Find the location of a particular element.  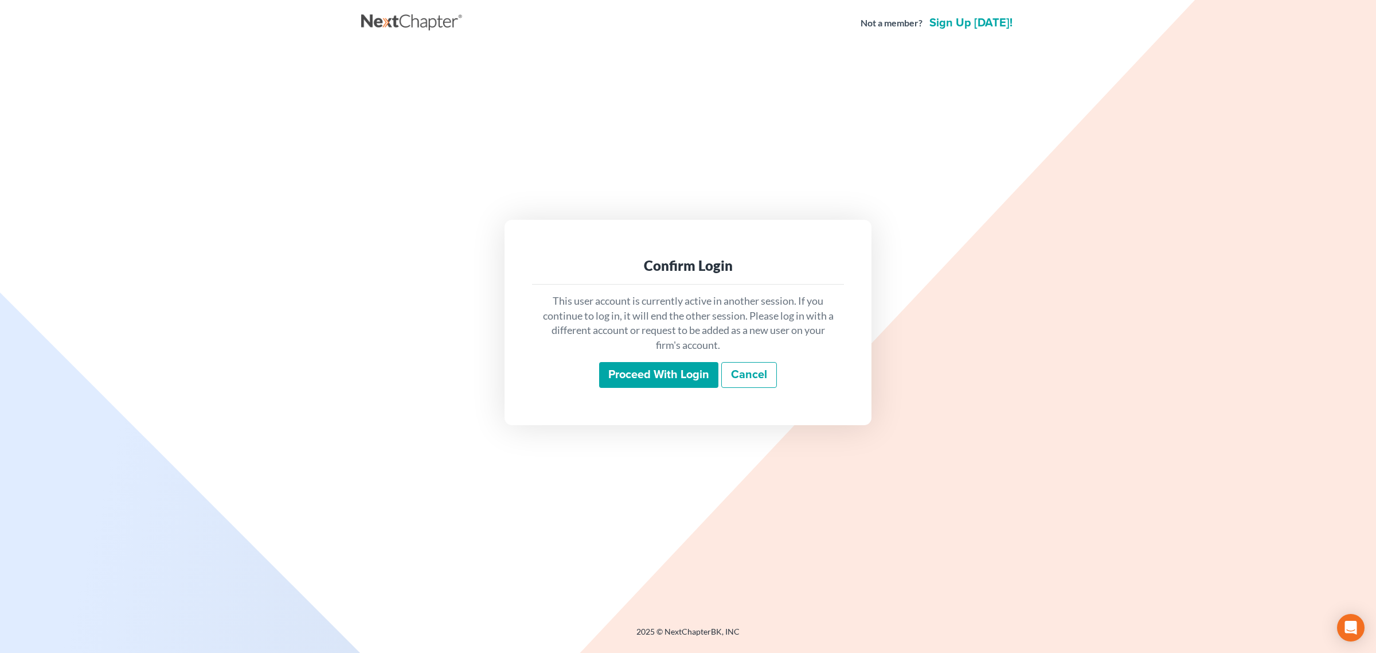

p: This user account is currently active in another session. If you continue to log in, it will end ... is located at coordinates (688, 323).